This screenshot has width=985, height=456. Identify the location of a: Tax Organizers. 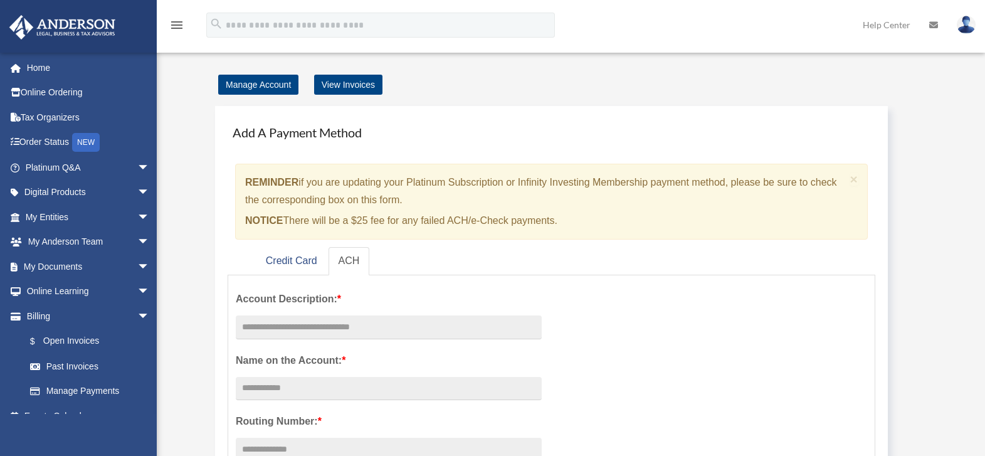
(88, 117).